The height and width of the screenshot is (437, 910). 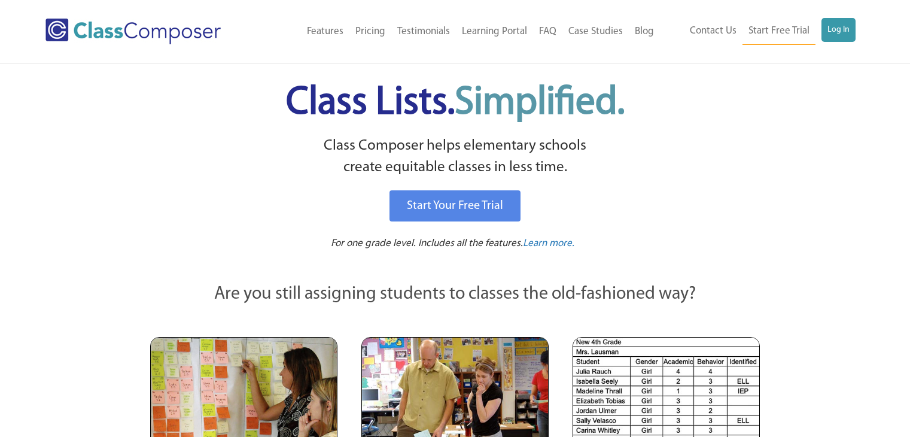 I want to click on span: For one grade level. Includes all the features., so click(x=426, y=243).